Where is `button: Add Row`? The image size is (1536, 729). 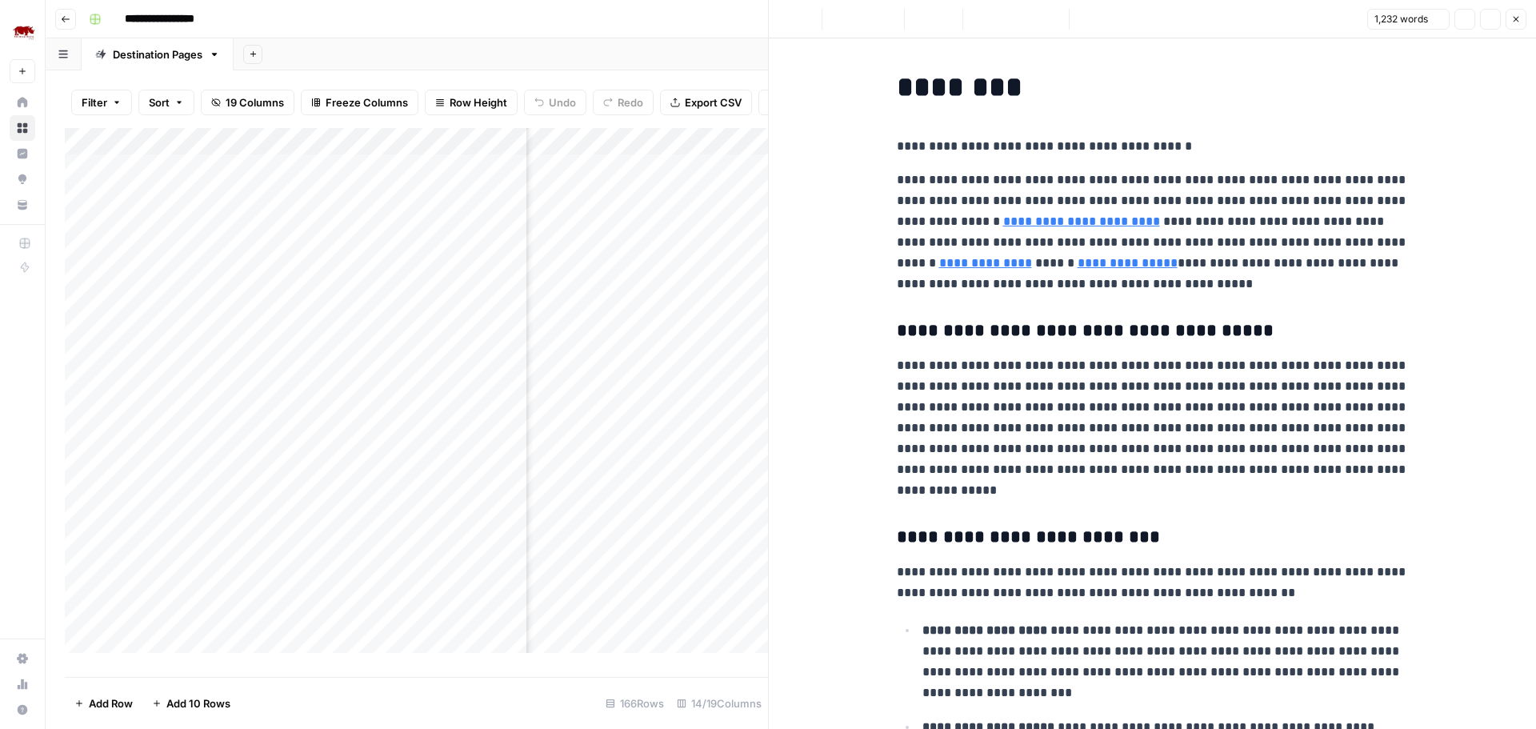 button: Add Row is located at coordinates (103, 703).